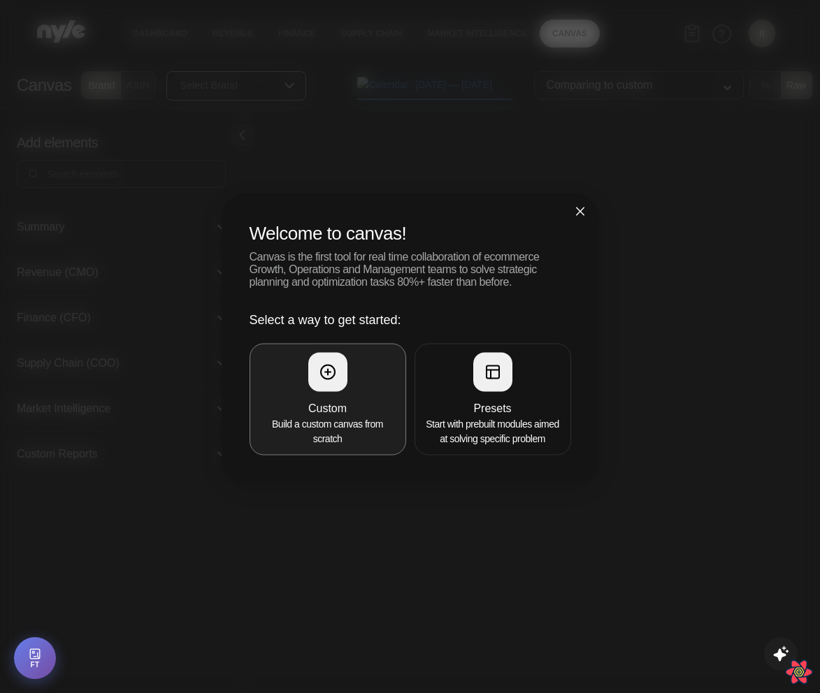  I want to click on button: Open Feature Toggle Debug Panel, so click(35, 658).